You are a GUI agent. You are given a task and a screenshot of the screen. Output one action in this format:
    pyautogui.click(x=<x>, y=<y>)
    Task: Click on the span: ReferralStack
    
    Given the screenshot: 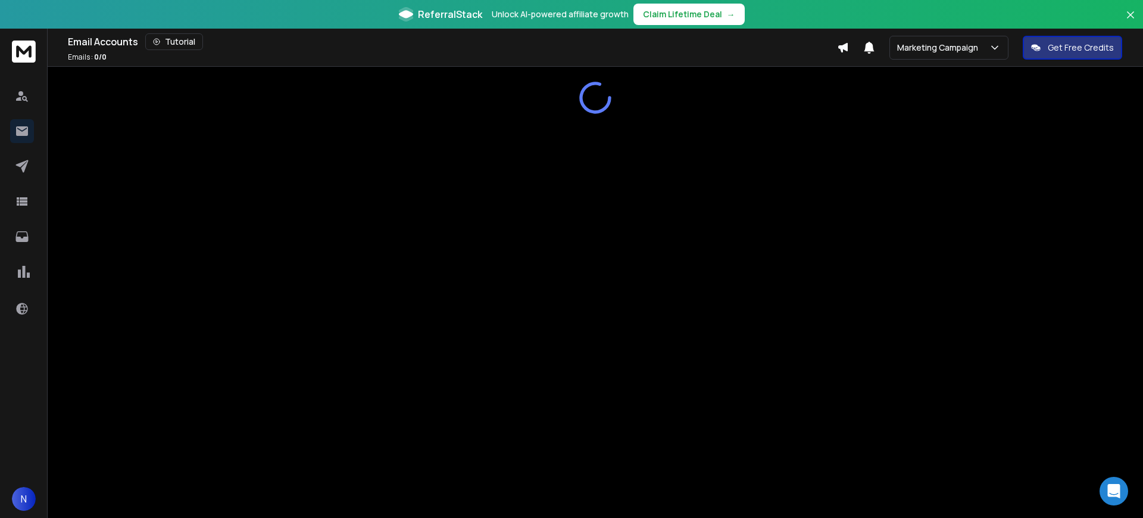 What is the action you would take?
    pyautogui.click(x=450, y=14)
    